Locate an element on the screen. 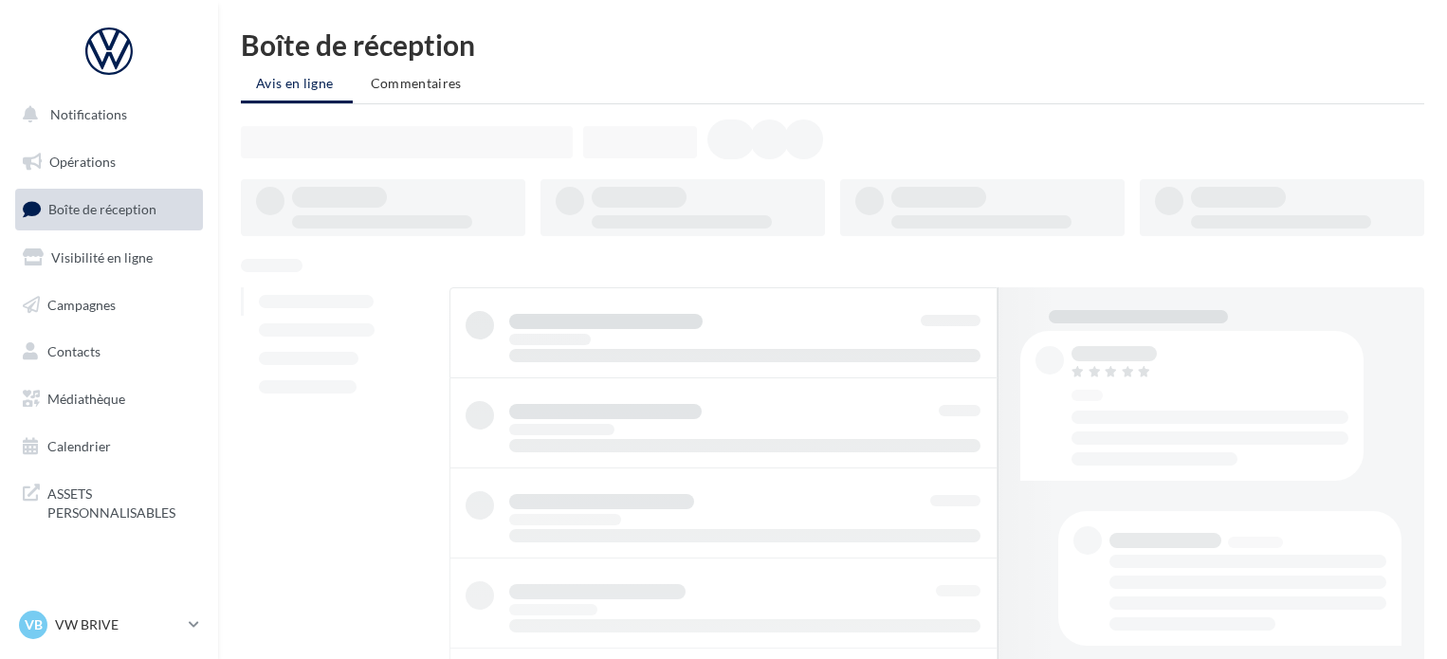 The height and width of the screenshot is (659, 1447). a: Visibilité en ligne is located at coordinates (109, 258).